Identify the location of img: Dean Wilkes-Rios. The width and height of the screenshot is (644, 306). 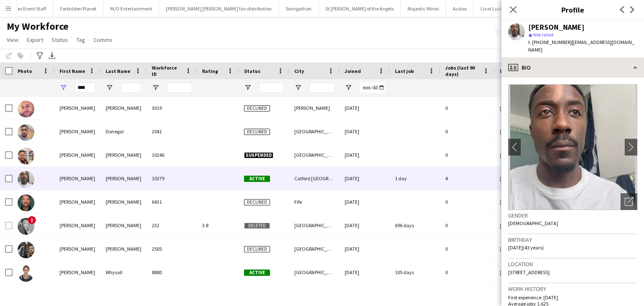
(26, 250).